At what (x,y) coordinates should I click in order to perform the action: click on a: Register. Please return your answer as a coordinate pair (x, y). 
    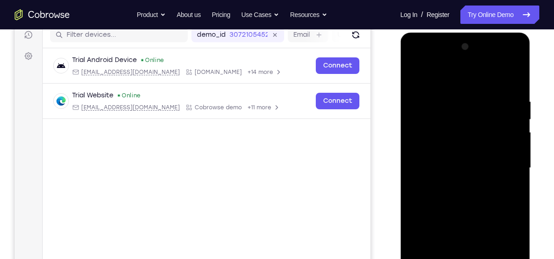
    Looking at the image, I should click on (438, 15).